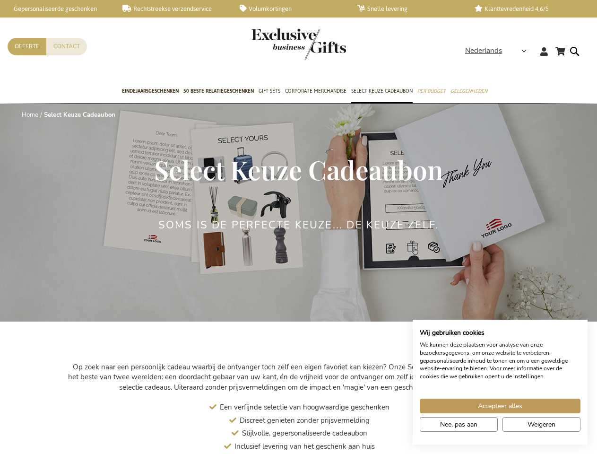 This screenshot has width=597, height=454. Describe the element at coordinates (150, 91) in the screenshot. I see `span: Eindejaarsgeschenken` at that location.